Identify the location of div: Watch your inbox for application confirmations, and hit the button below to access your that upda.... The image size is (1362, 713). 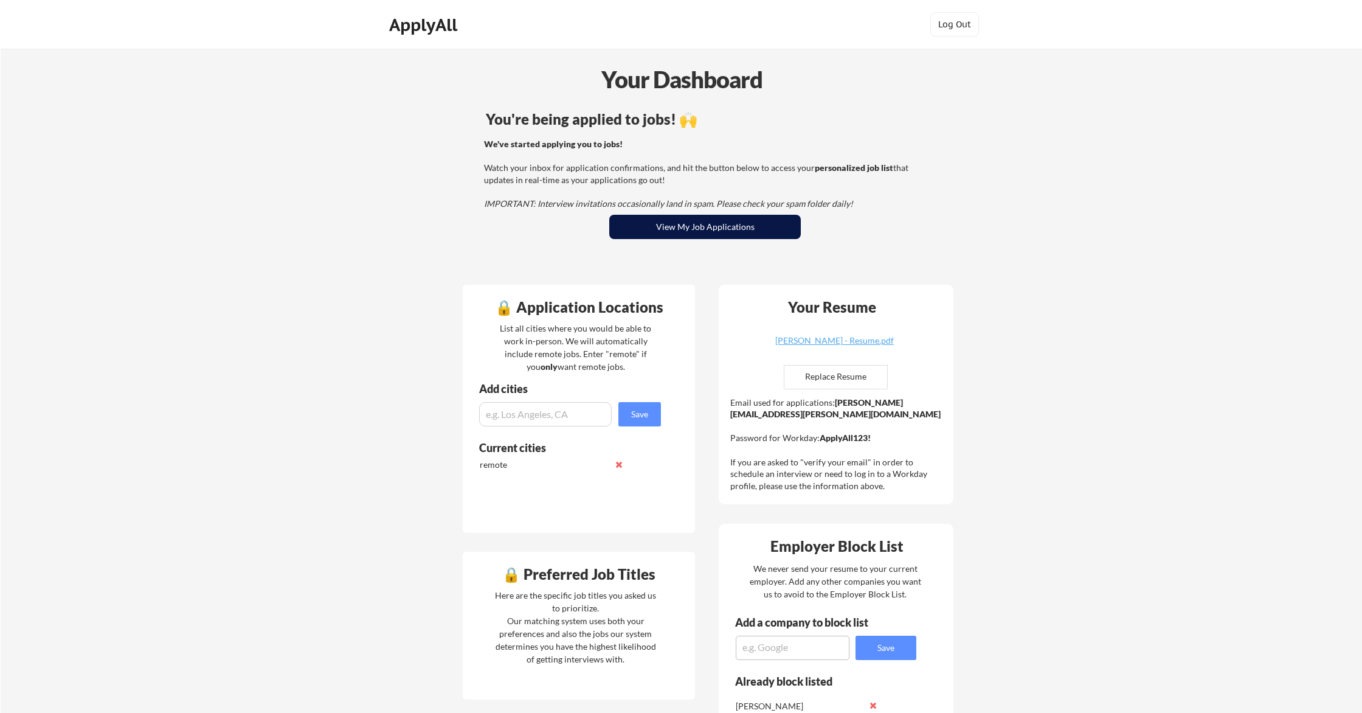
(703, 174).